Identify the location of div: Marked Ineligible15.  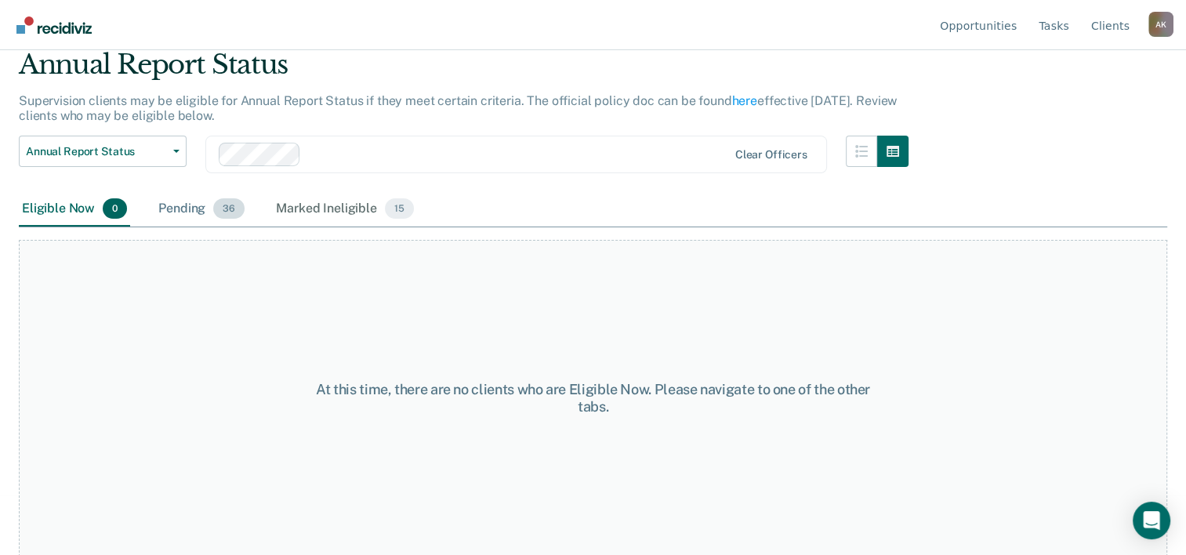
(344, 209).